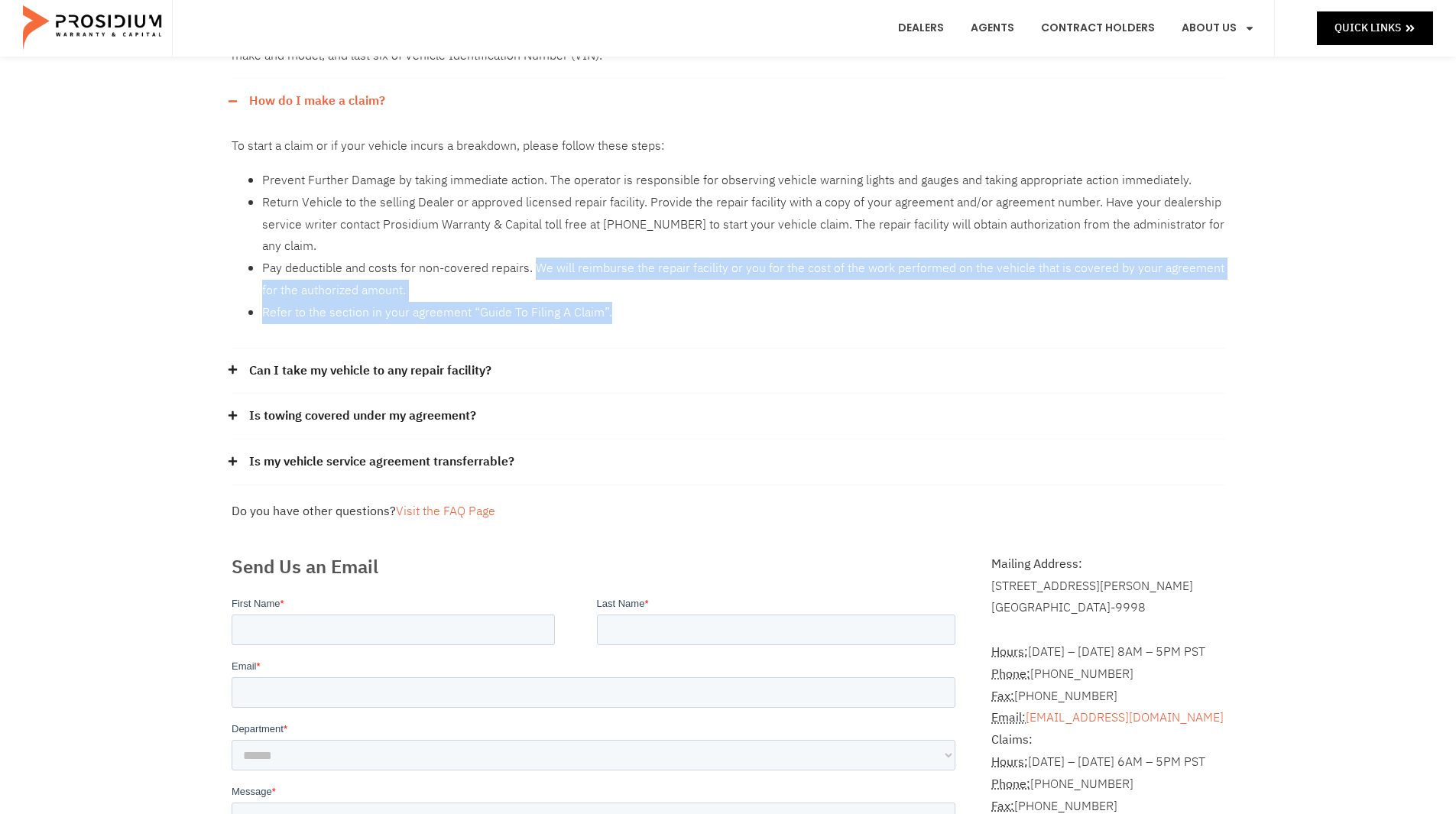 Image resolution: width=1456 pixels, height=814 pixels. I want to click on span: Last Name, so click(389, 7).